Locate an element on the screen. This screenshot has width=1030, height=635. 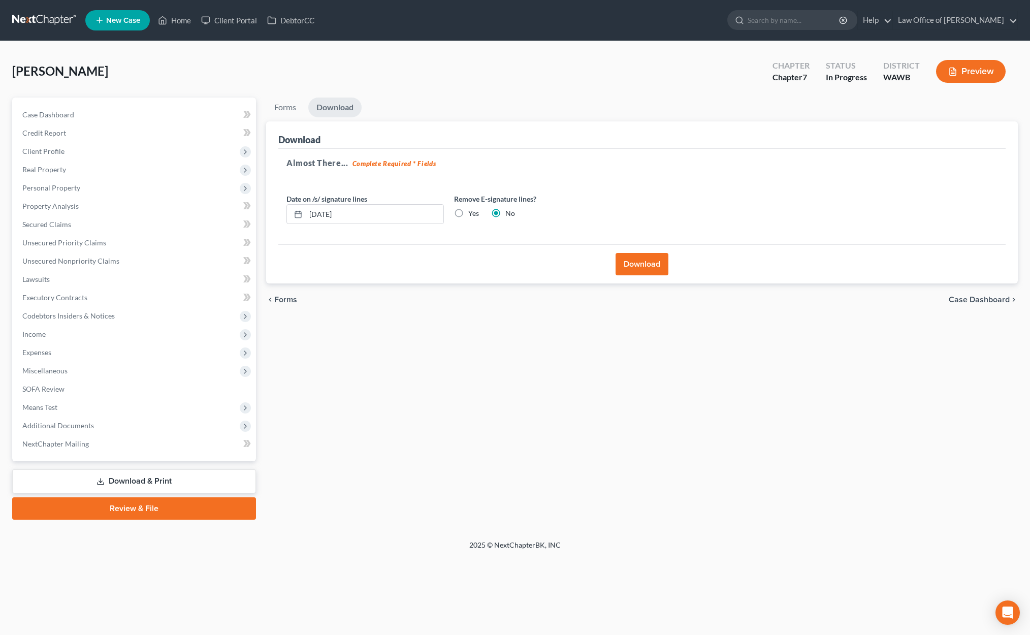
button: chevron_left Forms is located at coordinates (288, 300).